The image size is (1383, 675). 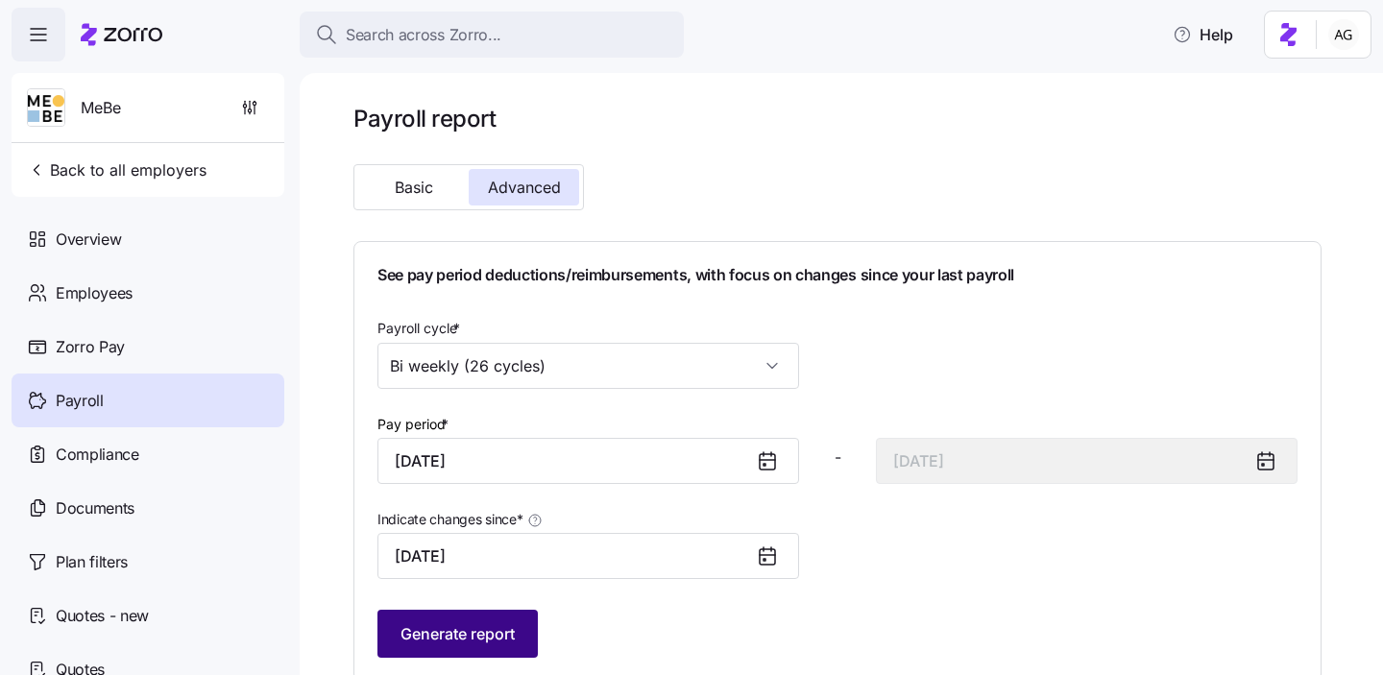 I want to click on a: Payroll, so click(x=148, y=401).